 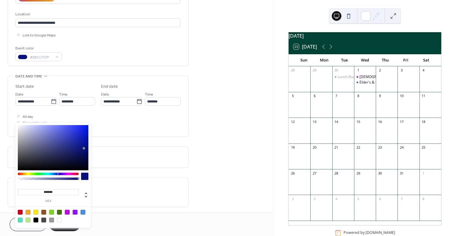 I want to click on div: #FFFFFF, so click(x=59, y=220).